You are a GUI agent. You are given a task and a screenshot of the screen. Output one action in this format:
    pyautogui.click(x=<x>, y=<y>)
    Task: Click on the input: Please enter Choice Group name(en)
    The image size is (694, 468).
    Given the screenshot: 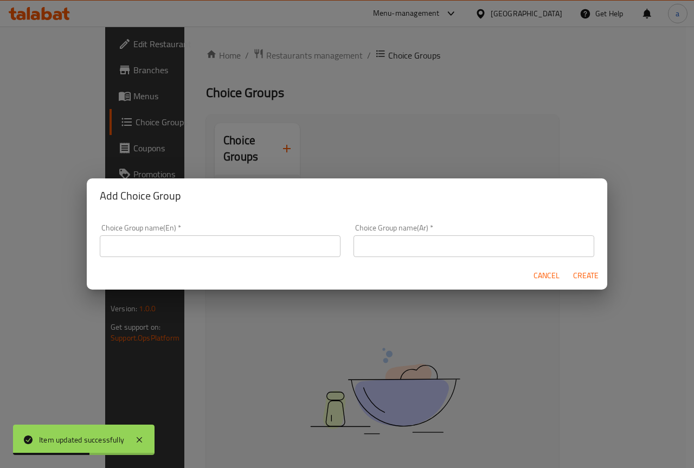 What is the action you would take?
    pyautogui.click(x=220, y=246)
    